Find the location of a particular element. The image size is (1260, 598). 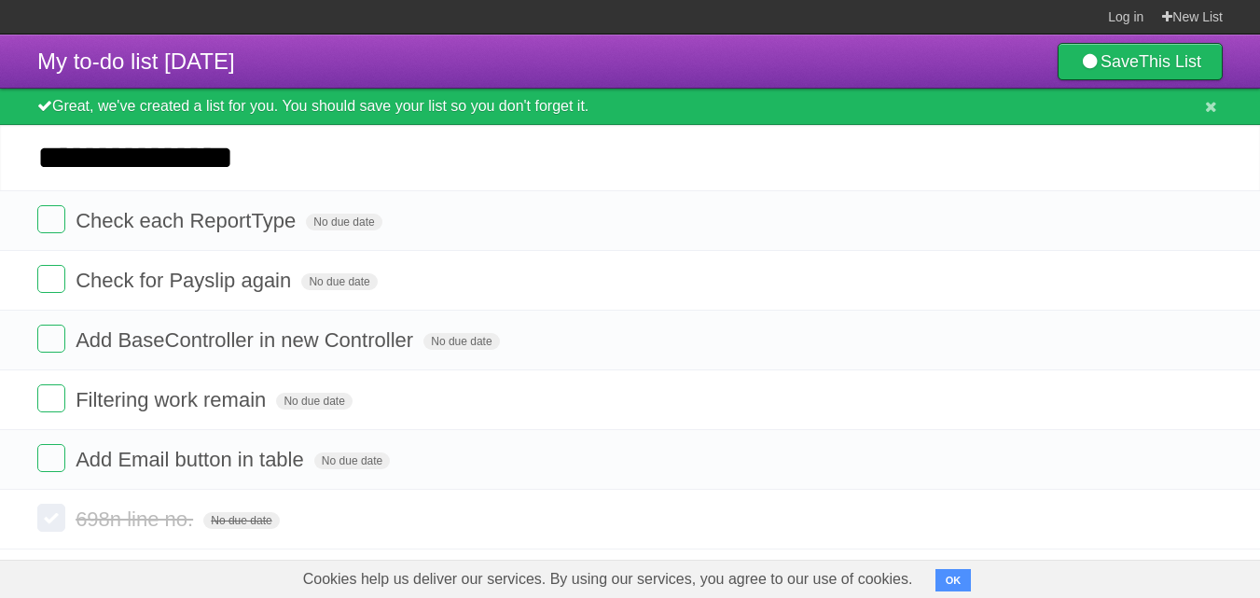

a: SaveThis List is located at coordinates (1139, 62).